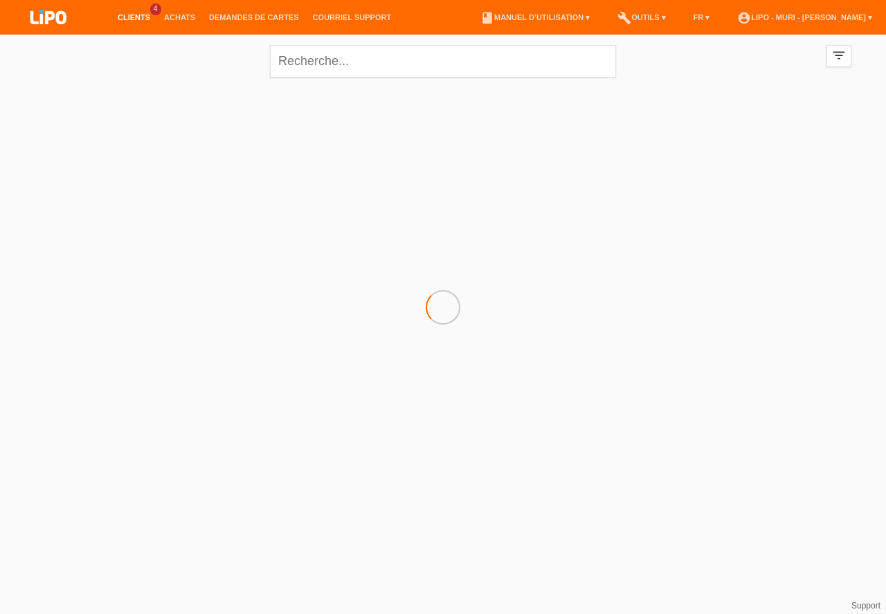 This screenshot has height=614, width=886. Describe the element at coordinates (641, 17) in the screenshot. I see `a: buildOutils ▾` at that location.